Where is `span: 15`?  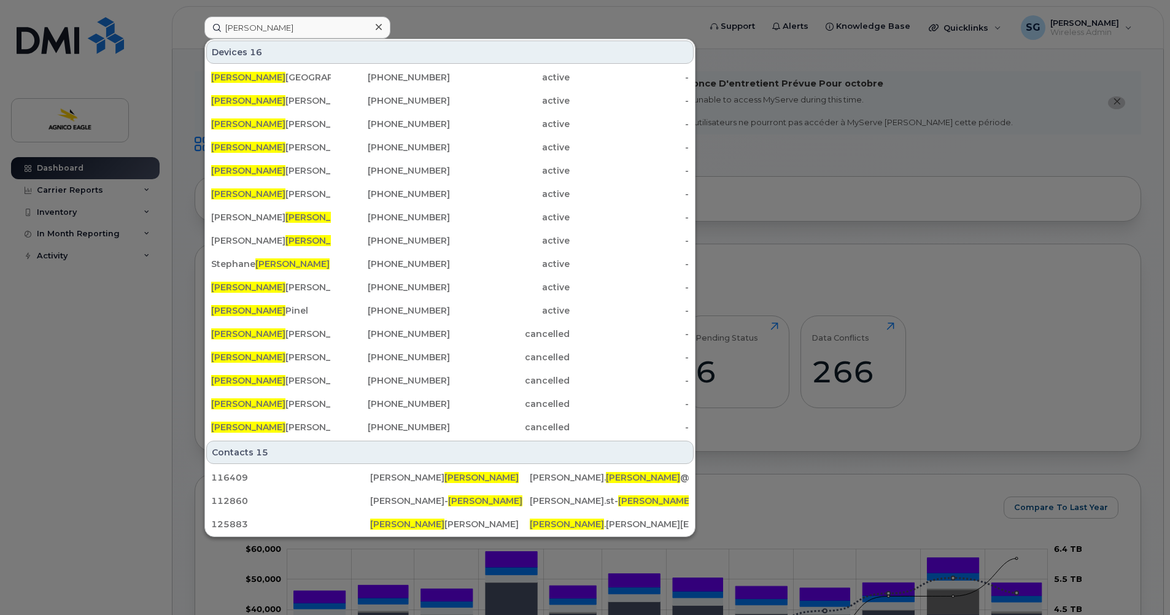
span: 15 is located at coordinates (262, 452).